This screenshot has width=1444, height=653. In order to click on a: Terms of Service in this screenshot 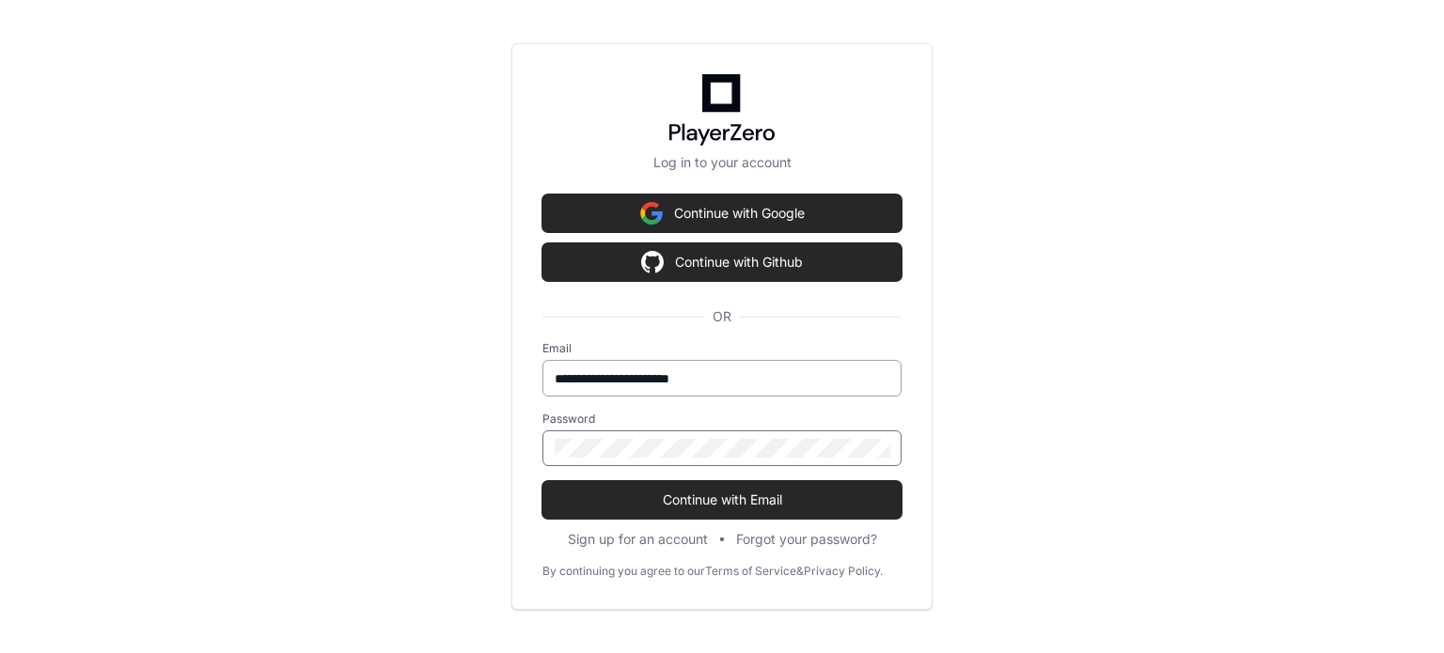, I will do `click(750, 572)`.